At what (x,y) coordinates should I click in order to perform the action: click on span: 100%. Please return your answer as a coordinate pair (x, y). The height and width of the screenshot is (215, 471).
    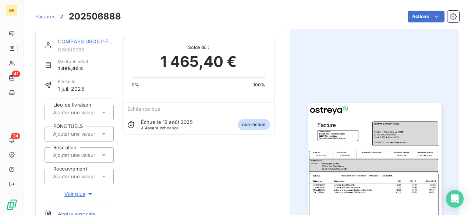
    Looking at the image, I should click on (259, 85).